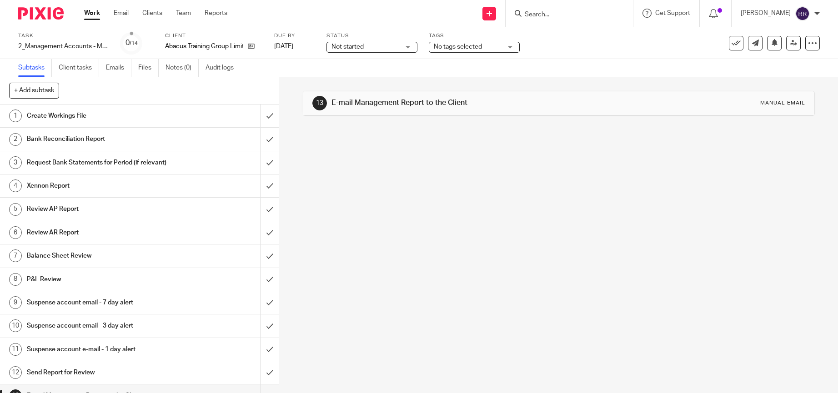 The image size is (838, 393). What do you see at coordinates (15, 303) in the screenshot?
I see `div: 9` at bounding box center [15, 303].